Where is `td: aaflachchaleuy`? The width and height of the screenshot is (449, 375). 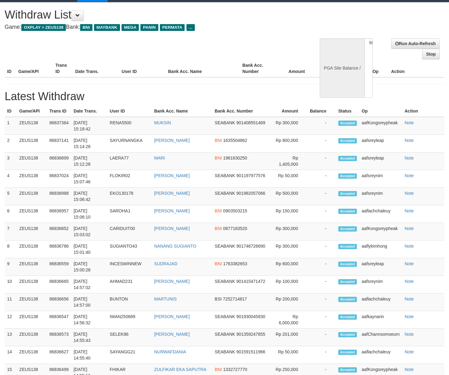
td: aaflachchaleuy is located at coordinates (380, 302).